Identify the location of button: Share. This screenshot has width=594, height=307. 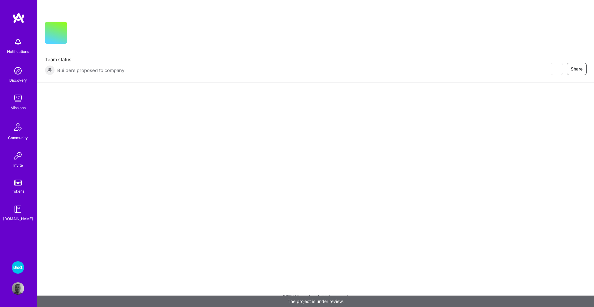
(577, 69).